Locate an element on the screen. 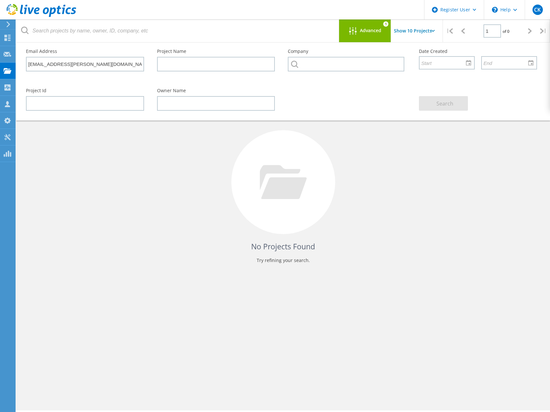 The width and height of the screenshot is (550, 412). span: CK is located at coordinates (537, 10).